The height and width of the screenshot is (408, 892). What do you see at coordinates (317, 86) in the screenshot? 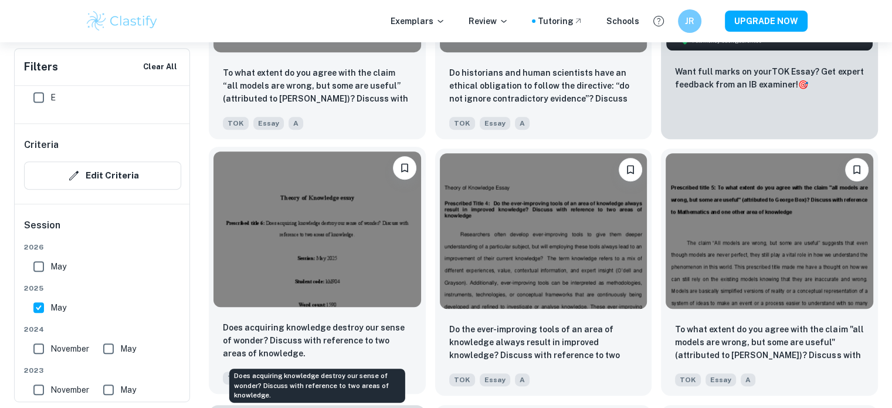
I see `p: To what extent do you agree with the claim “all models are wrong, but some are useful” (attribute...` at bounding box center [317, 86].